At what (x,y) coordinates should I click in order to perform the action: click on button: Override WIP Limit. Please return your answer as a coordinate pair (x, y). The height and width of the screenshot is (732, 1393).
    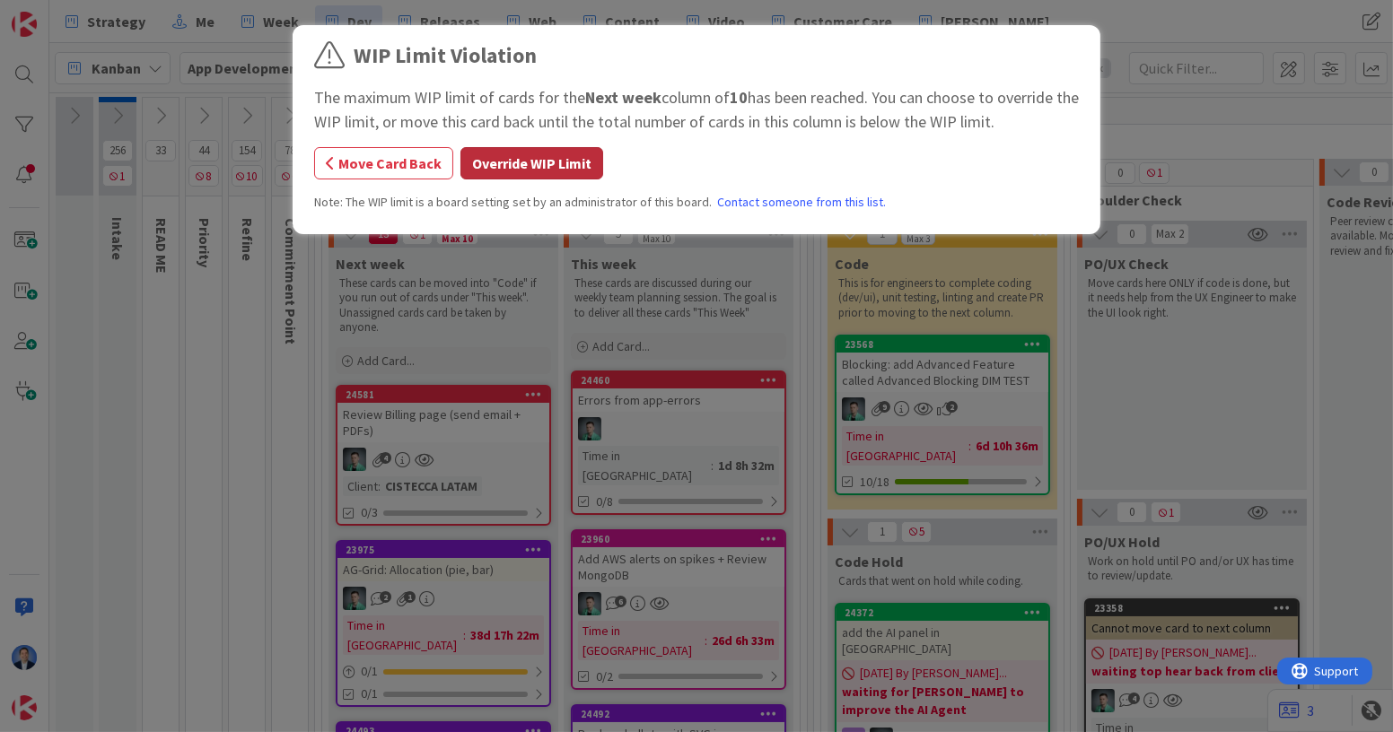
    Looking at the image, I should click on (531, 163).